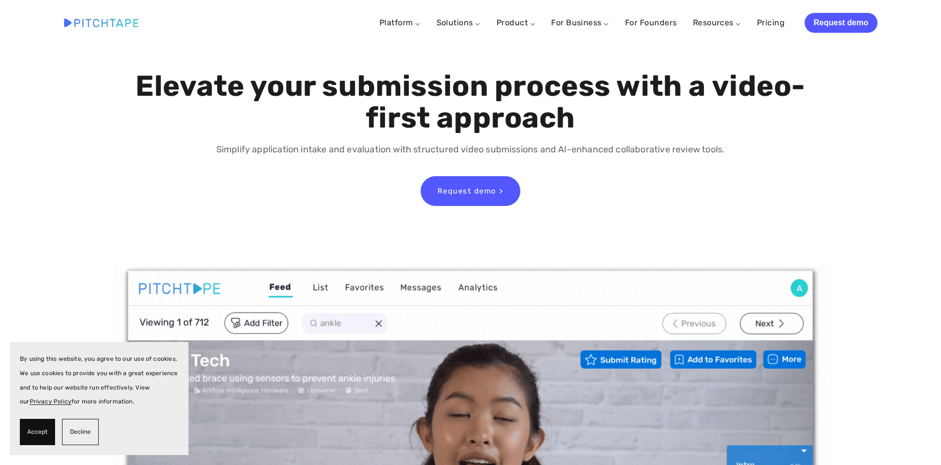  Describe the element at coordinates (916, 441) in the screenshot. I see `div: Chat Widget` at that location.